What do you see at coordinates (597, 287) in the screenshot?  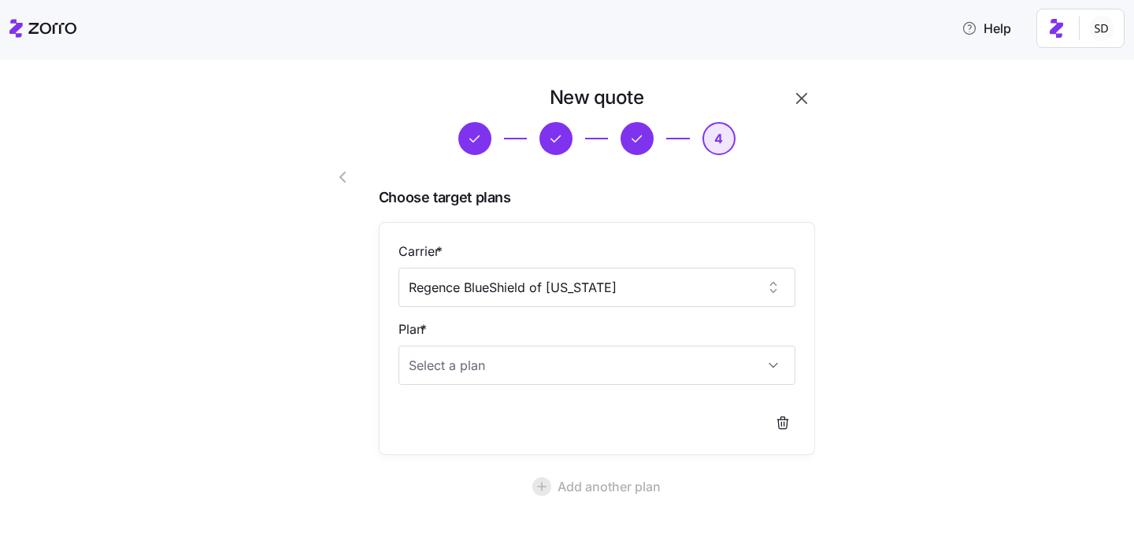 I see `input: Select a carrier` at bounding box center [597, 287].